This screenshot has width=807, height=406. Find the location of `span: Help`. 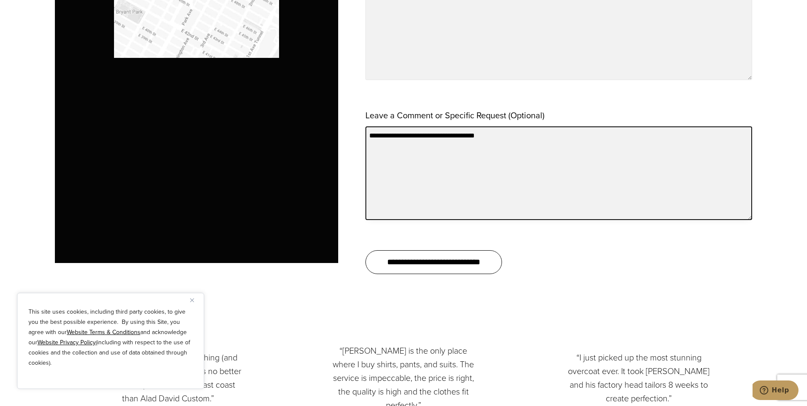

span: Help is located at coordinates (28, 10).